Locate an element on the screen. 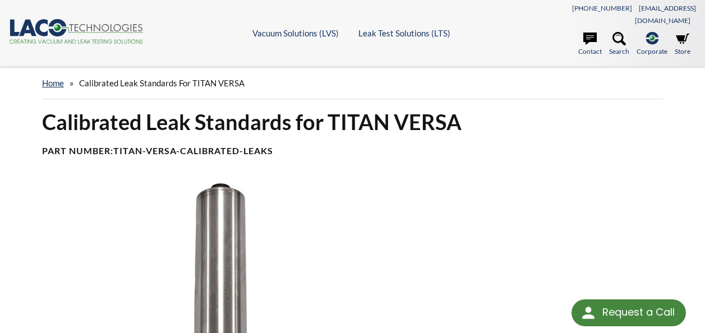 The height and width of the screenshot is (333, 705). h4: Part Number: is located at coordinates (352, 151).